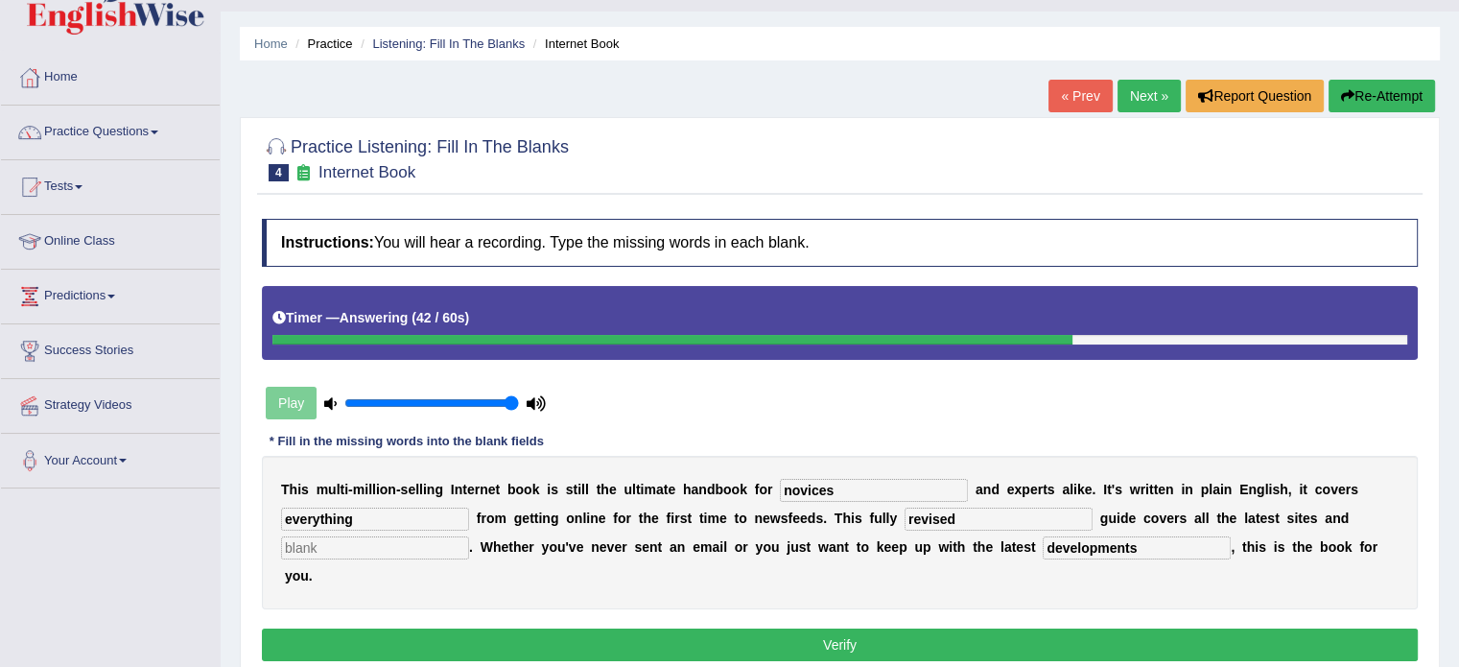 The width and height of the screenshot is (1459, 667). I want to click on li: Internet Book, so click(574, 43).